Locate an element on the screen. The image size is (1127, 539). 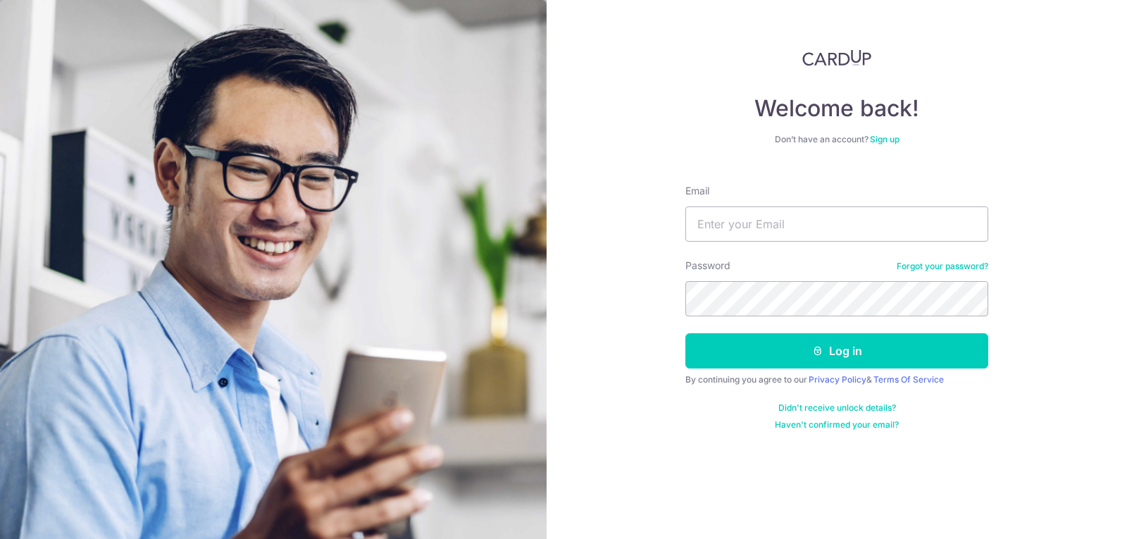
a: Privacy Policy is located at coordinates (838, 379).